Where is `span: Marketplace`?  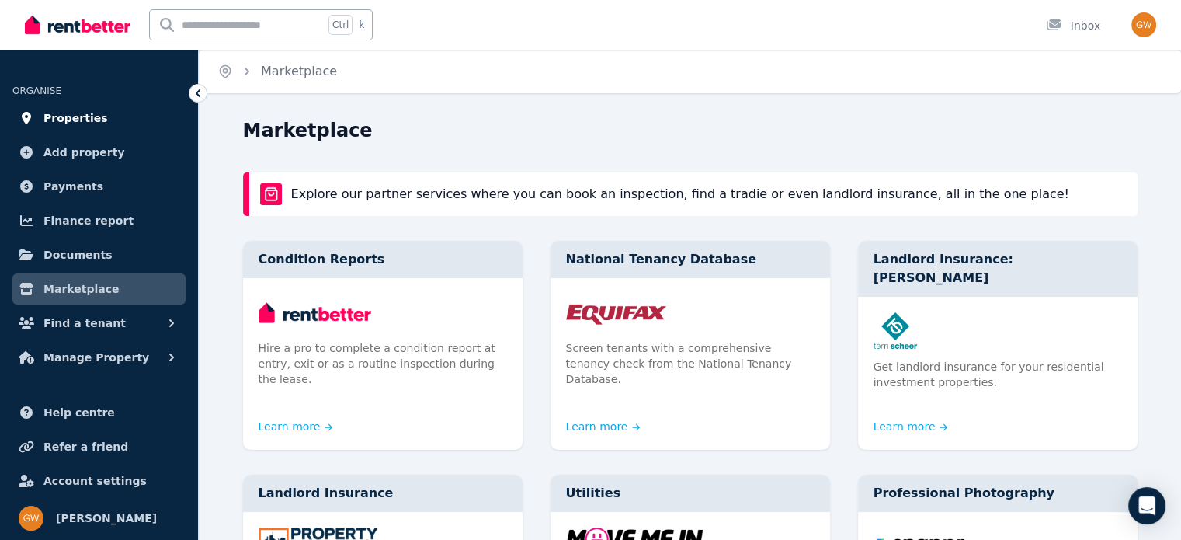
span: Marketplace is located at coordinates (81, 289).